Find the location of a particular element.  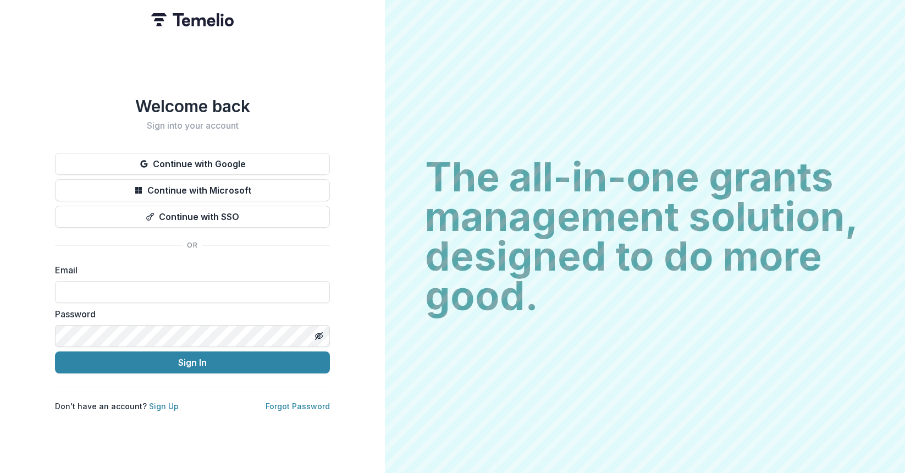

a: Forgot Password is located at coordinates (298, 406).